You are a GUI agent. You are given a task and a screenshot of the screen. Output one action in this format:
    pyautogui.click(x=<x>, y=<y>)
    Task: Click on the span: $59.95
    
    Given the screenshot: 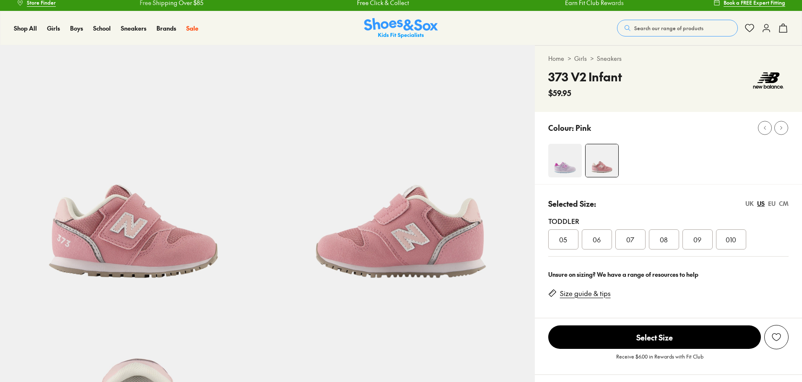 What is the action you would take?
    pyautogui.click(x=559, y=93)
    